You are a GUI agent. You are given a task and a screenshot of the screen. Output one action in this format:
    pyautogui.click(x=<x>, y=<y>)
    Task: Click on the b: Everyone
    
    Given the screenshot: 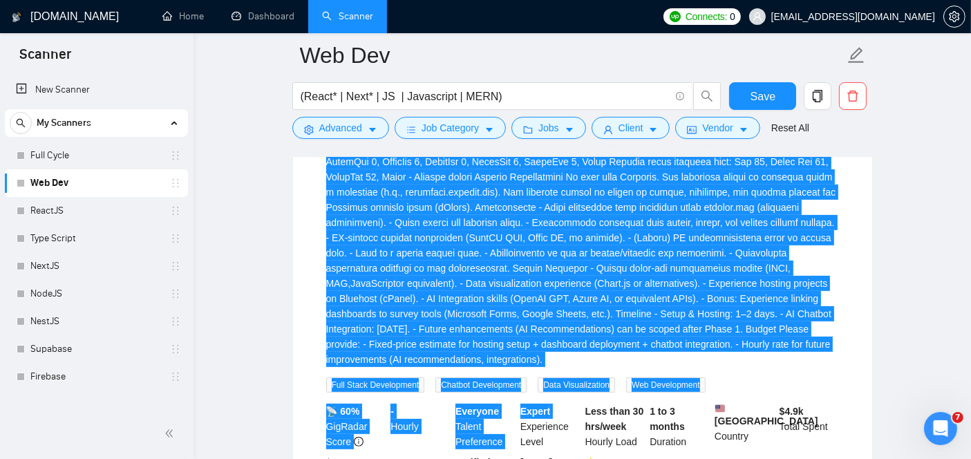 What is the action you would take?
    pyautogui.click(x=477, y=411)
    